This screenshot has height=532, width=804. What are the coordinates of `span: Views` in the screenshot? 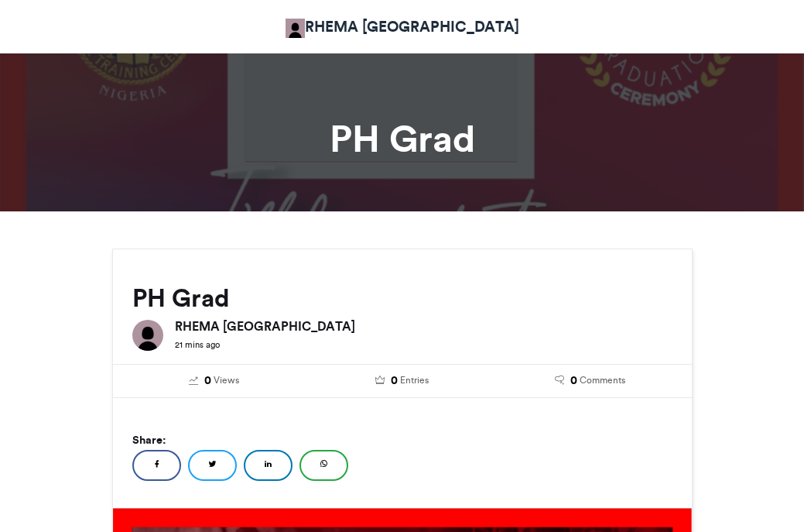 It's located at (226, 380).